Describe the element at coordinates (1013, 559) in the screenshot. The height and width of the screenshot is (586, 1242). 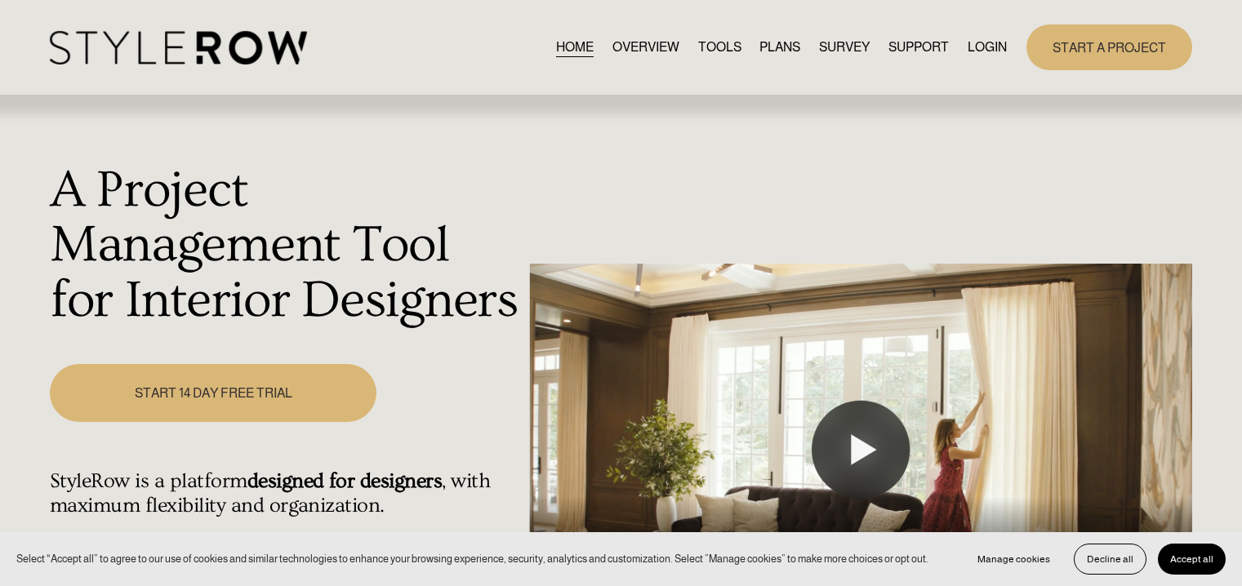
I see `button: Manage cookies` at that location.